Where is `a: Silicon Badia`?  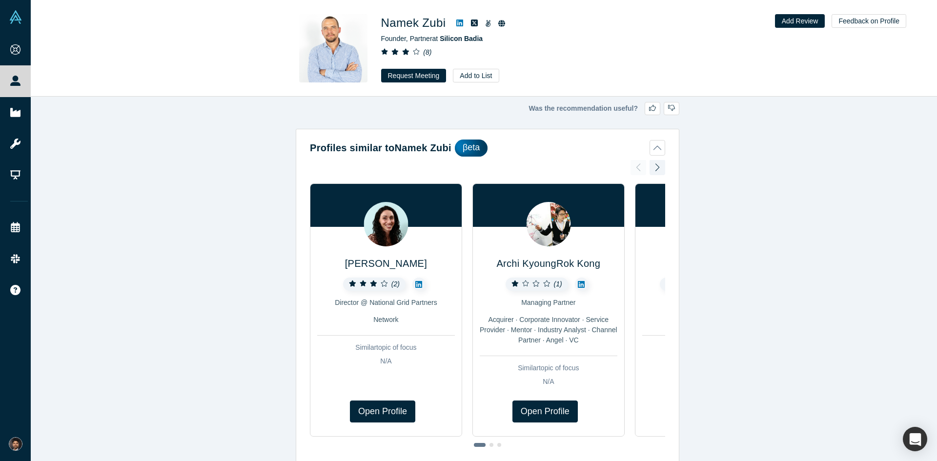
a: Silicon Badia is located at coordinates (461, 39).